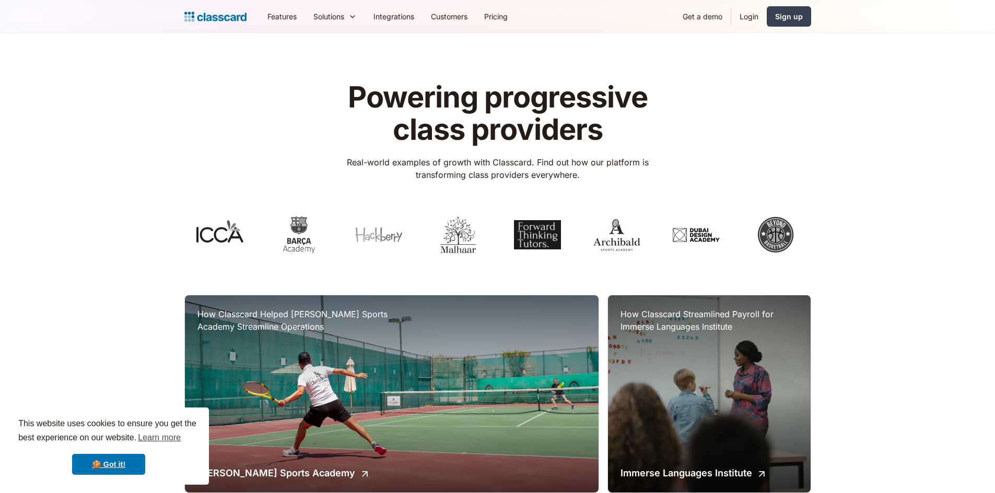 This screenshot has height=493, width=995. I want to click on h3: How Classcard Streamlined Payroll for Immerse Languages Institute, so click(708, 321).